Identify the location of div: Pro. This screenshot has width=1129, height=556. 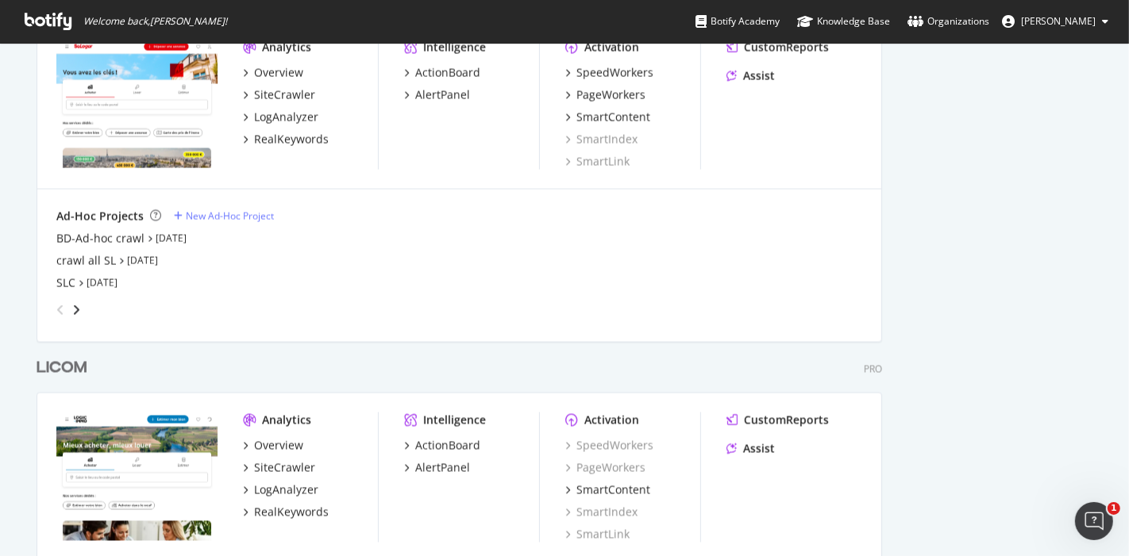
(872, 369).